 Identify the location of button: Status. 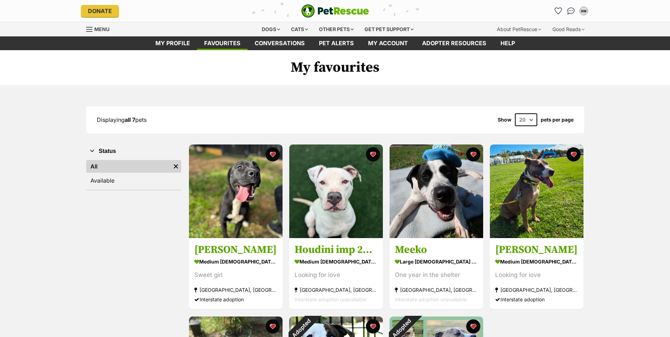
(133, 151).